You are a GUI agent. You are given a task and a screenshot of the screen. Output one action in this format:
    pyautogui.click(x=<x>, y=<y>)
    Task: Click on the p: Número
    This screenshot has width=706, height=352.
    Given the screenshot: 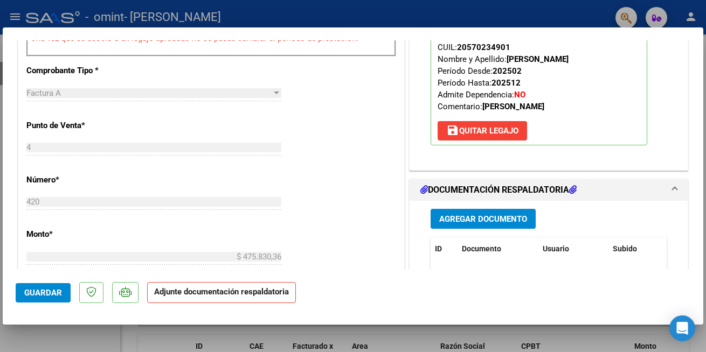 What is the action you would take?
    pyautogui.click(x=82, y=180)
    